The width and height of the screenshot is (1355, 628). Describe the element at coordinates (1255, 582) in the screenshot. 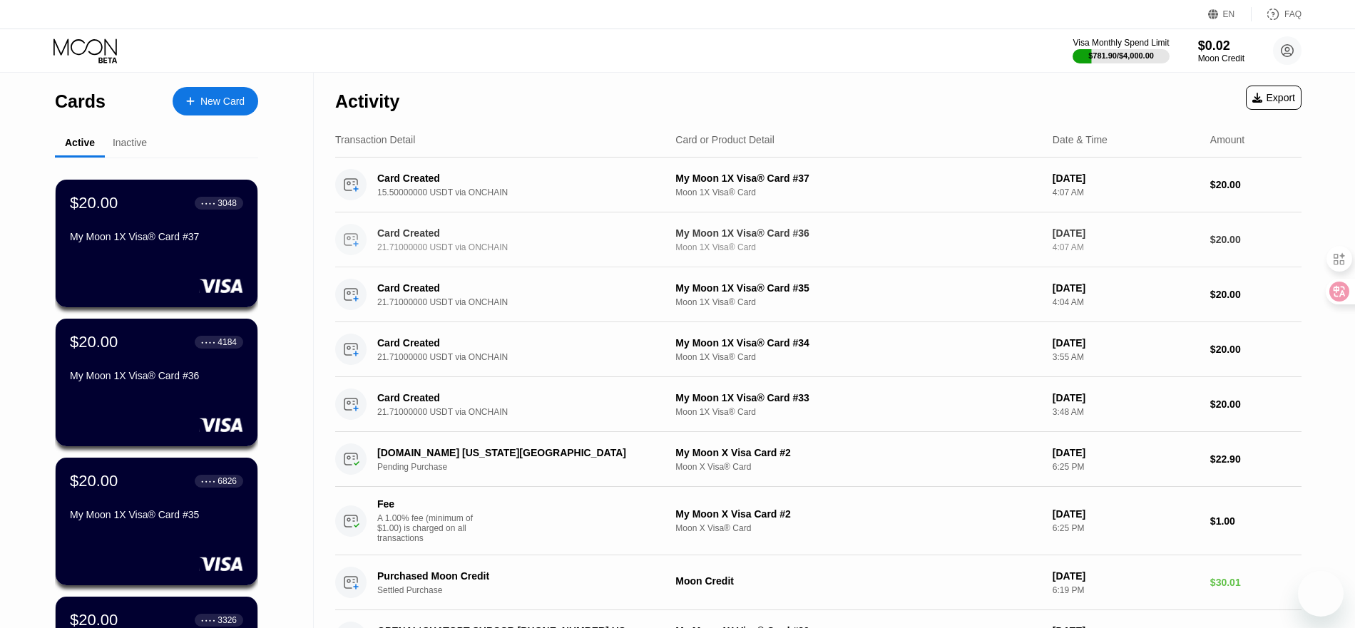

I see `div: $30.01` at that location.